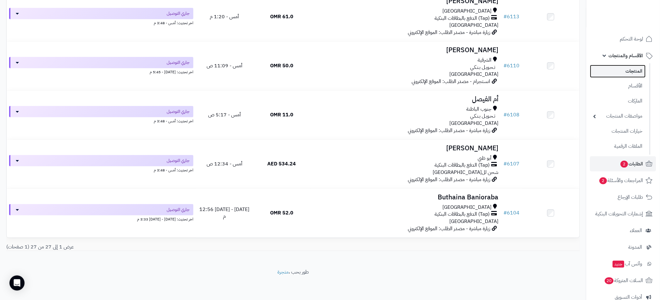 This screenshot has width=660, height=300. Describe the element at coordinates (485, 158) in the screenshot. I see `span: أبو ظبي` at that location.